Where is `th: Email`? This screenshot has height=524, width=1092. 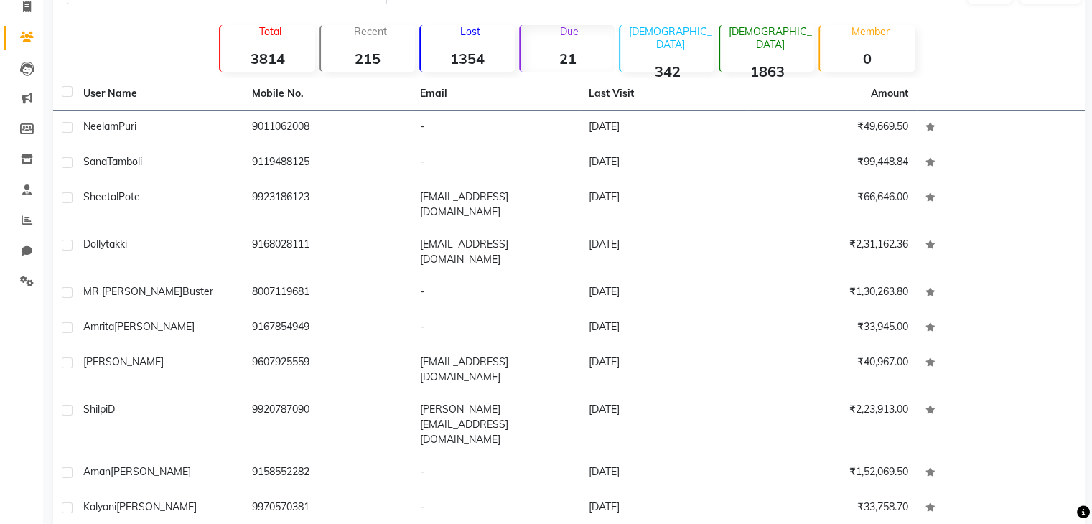 th: Email is located at coordinates (495, 94).